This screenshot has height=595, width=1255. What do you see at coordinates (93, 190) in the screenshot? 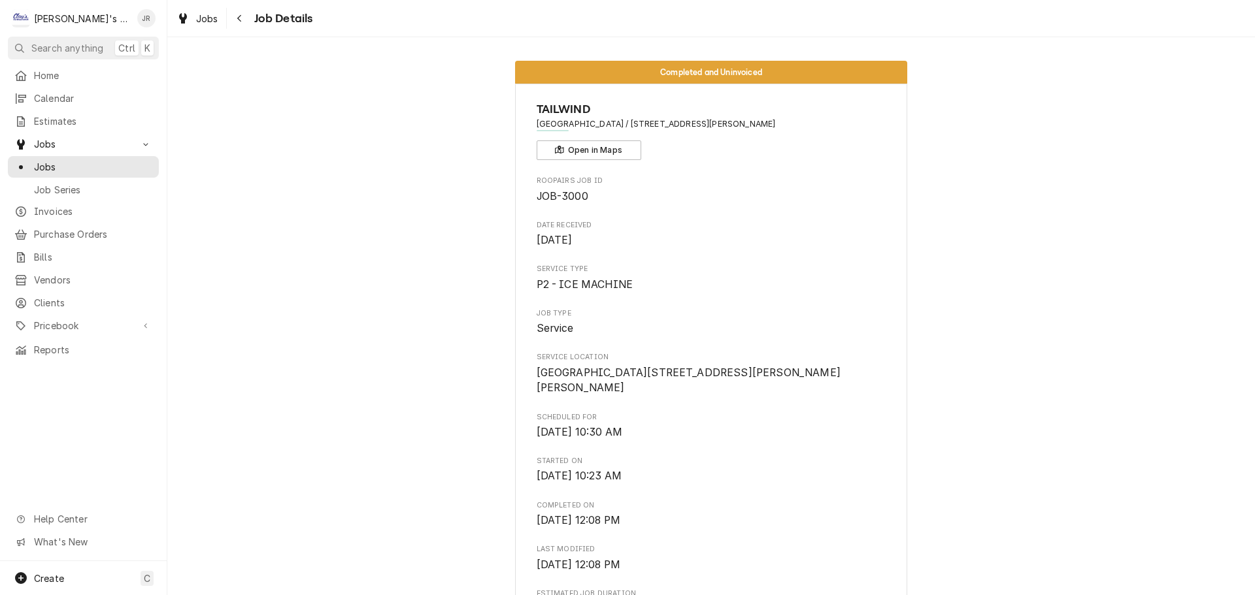
I see `span: Job Series` at bounding box center [93, 190].